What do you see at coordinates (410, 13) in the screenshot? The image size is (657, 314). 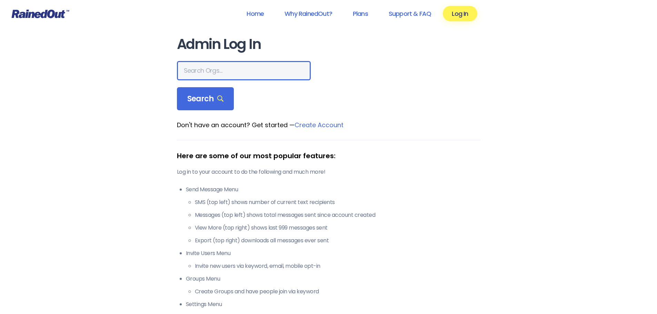 I see `a: Support & FAQ` at bounding box center [410, 13].